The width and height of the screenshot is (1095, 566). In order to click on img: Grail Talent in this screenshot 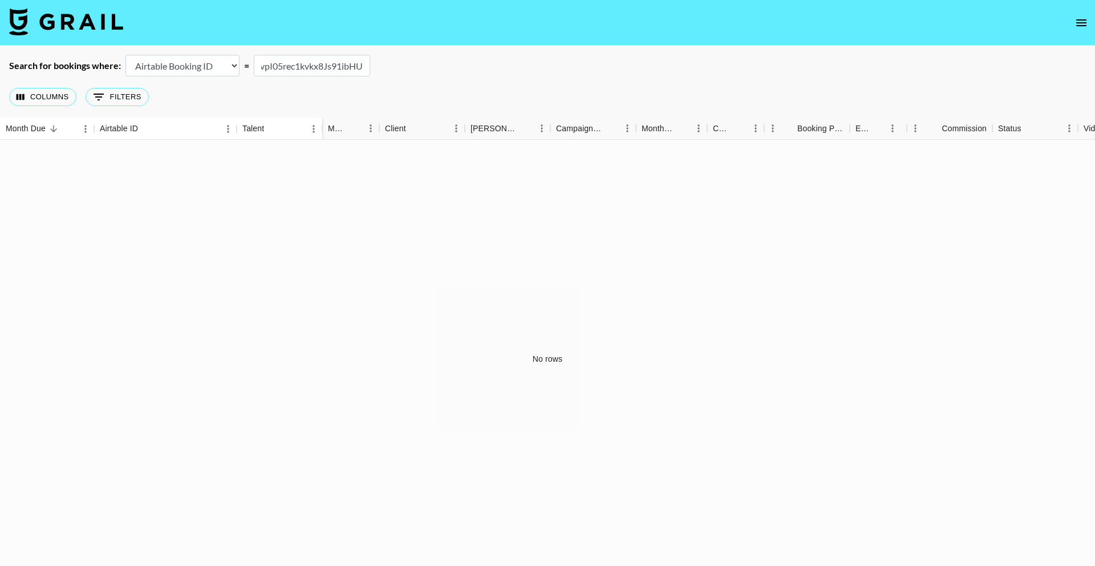, I will do `click(66, 22)`.